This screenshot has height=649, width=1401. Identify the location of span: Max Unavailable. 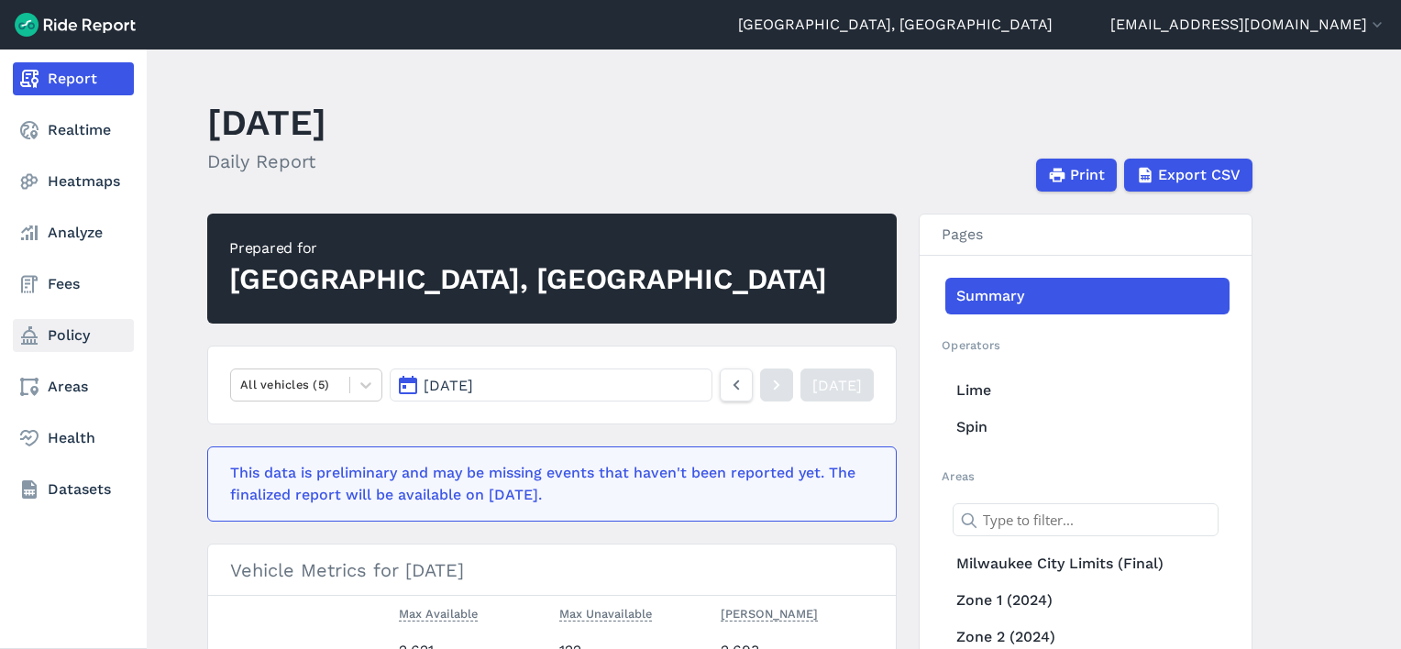
(605, 612).